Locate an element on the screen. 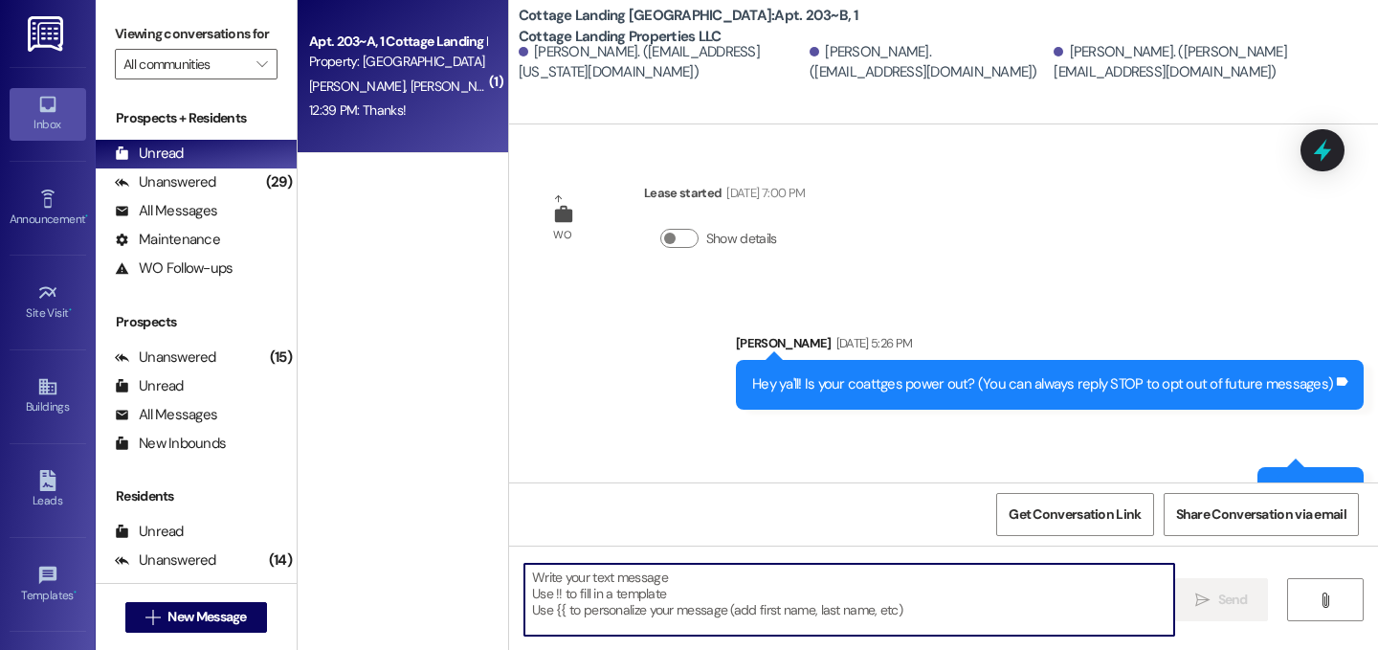 The height and width of the screenshot is (650, 1378). div: (15) is located at coordinates (280, 357).